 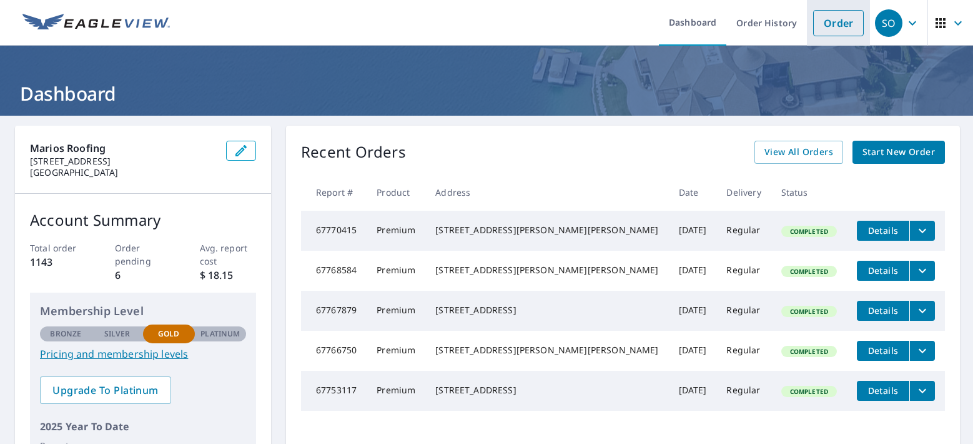 I want to click on a: Pricing and membership levels, so click(x=143, y=354).